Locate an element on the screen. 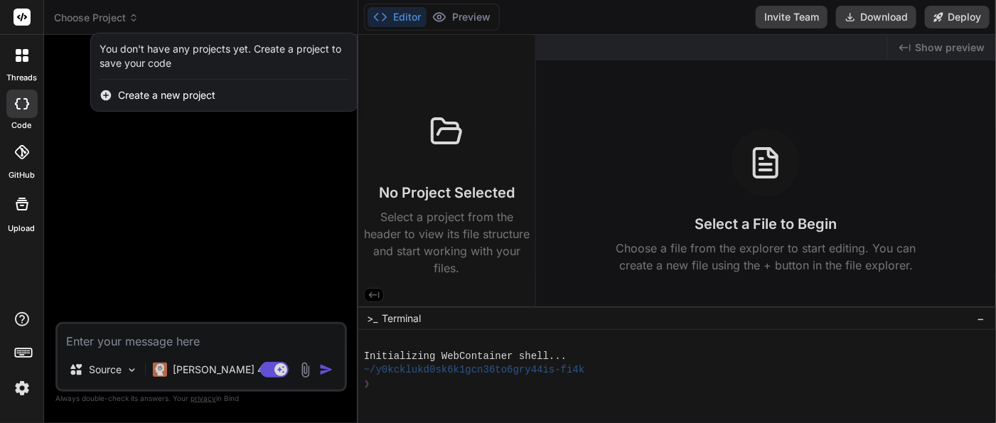 This screenshot has width=996, height=423. label: code is located at coordinates (22, 125).